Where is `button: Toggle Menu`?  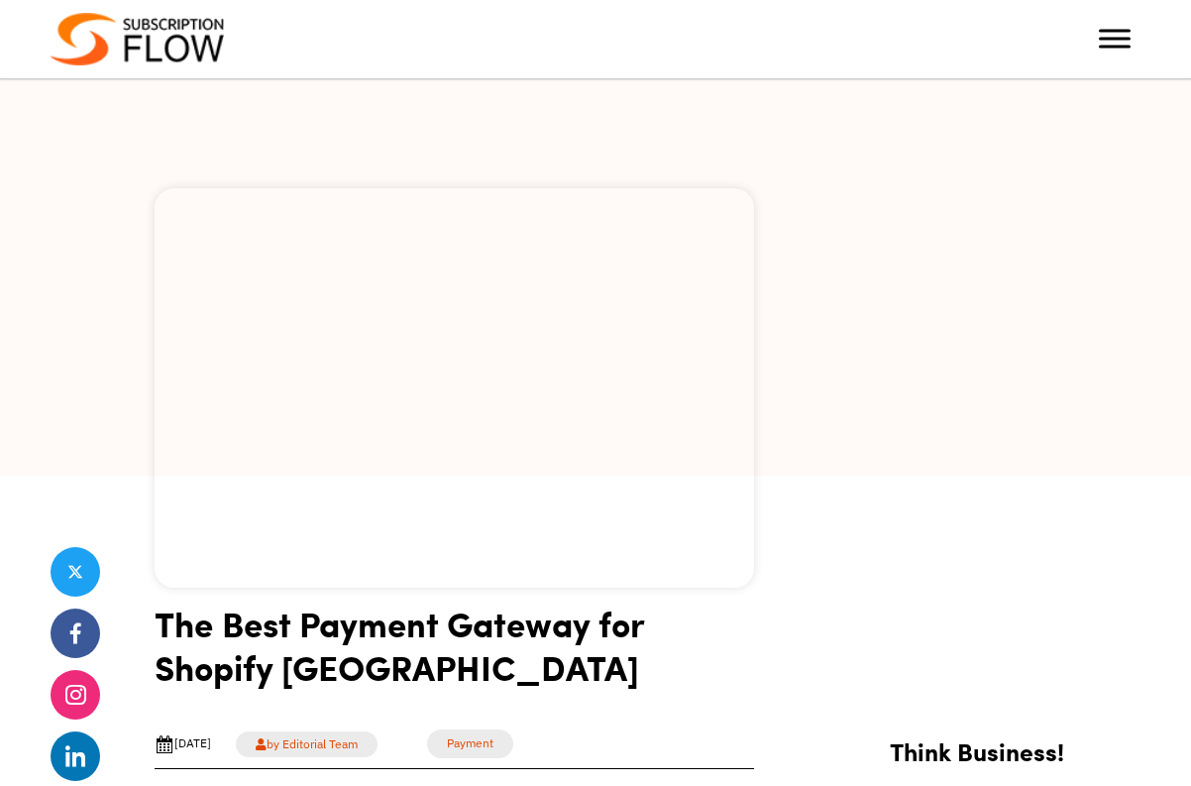
button: Toggle Menu is located at coordinates (1115, 39).